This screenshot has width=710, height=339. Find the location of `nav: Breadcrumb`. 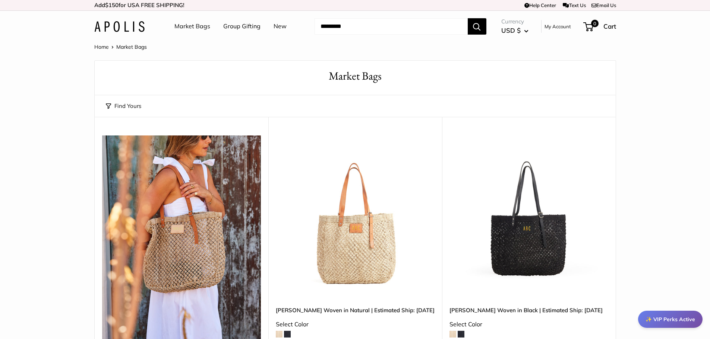

nav: Breadcrumb is located at coordinates (120, 47).